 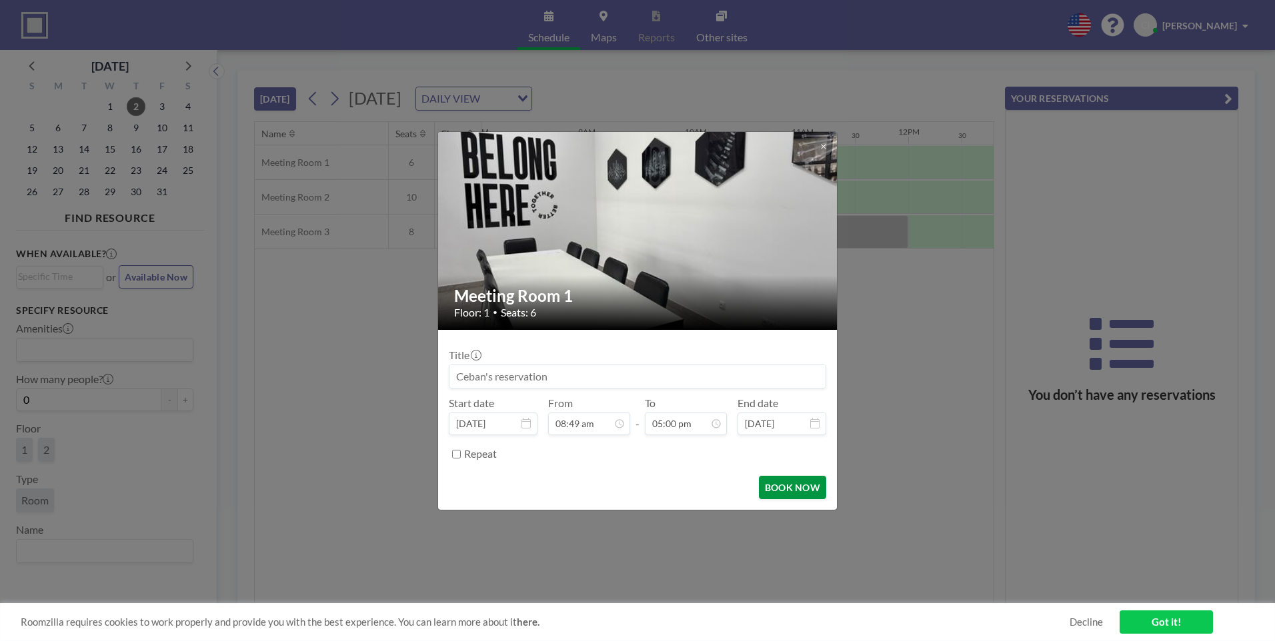 I want to click on a: Got it!, so click(x=1166, y=622).